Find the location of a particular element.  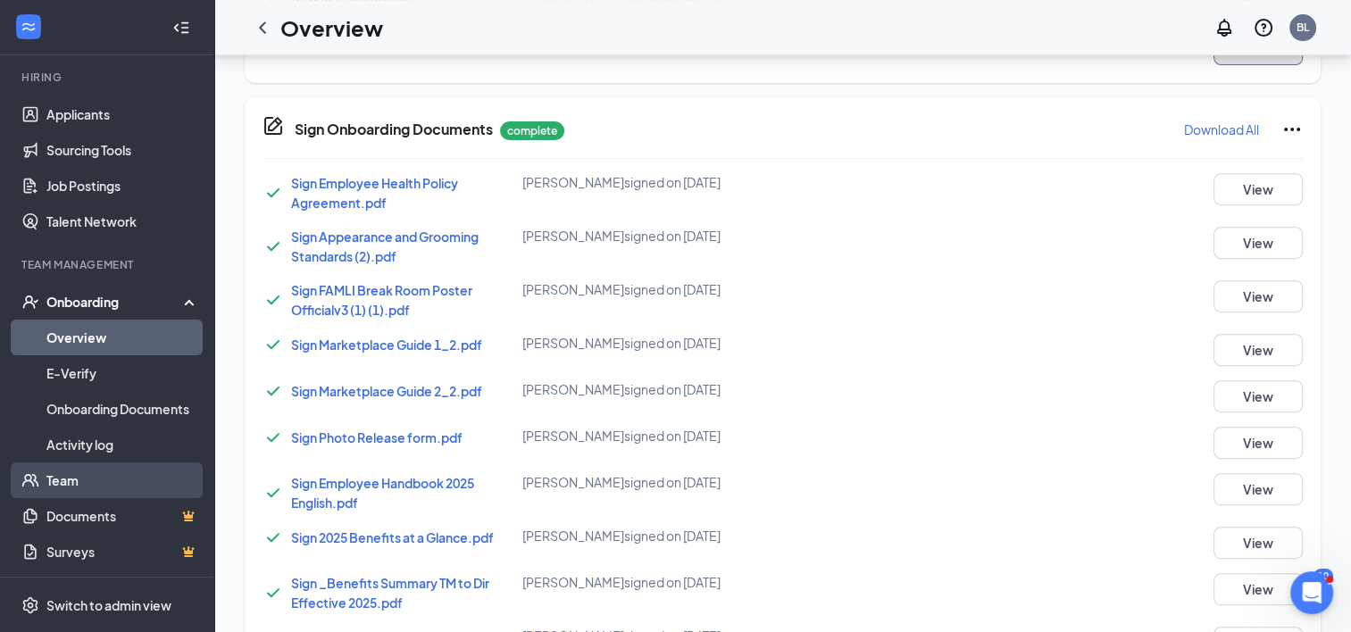

div: 10 is located at coordinates (1323, 576).